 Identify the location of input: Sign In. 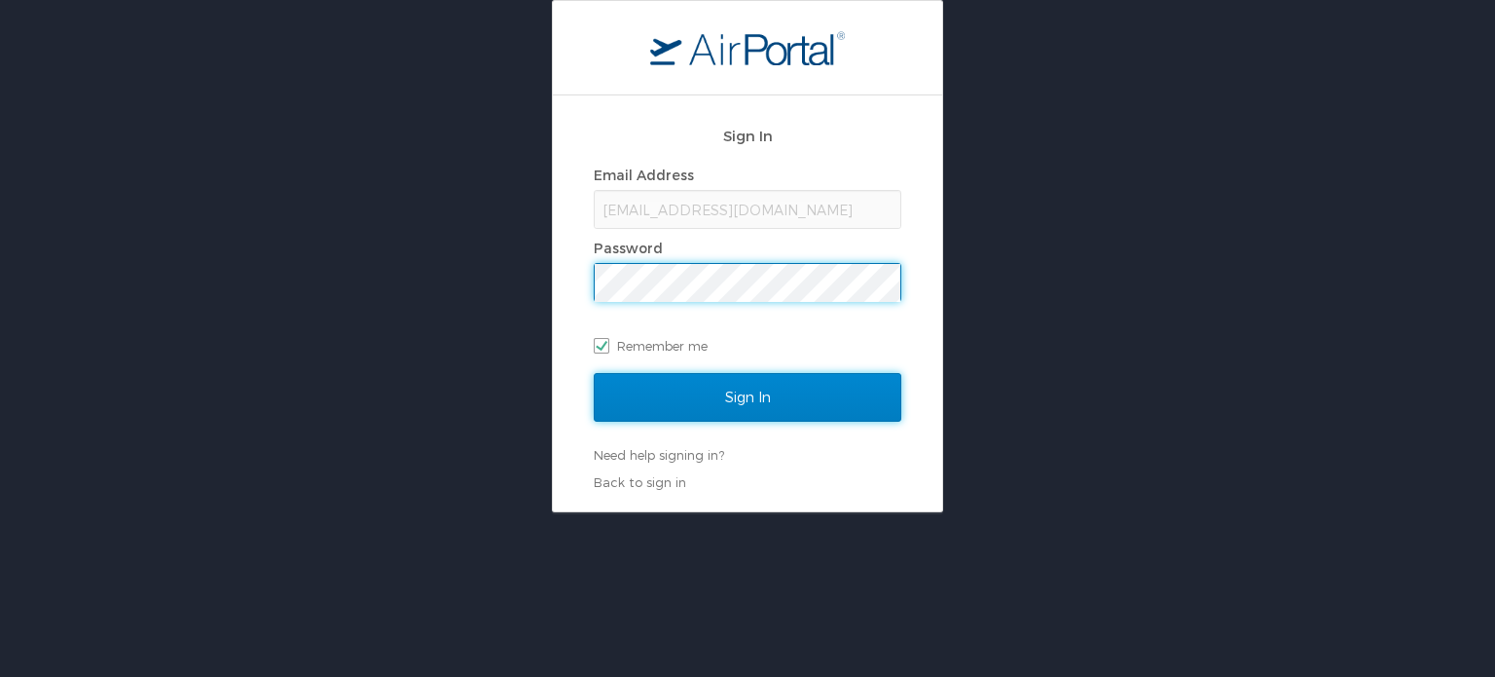
(748, 397).